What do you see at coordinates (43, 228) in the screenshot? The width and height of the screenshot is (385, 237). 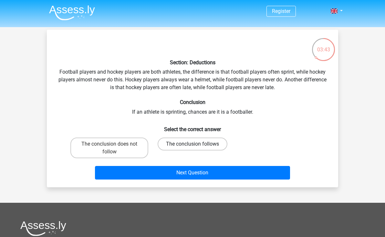 I see `img: Assessly logo` at bounding box center [43, 228].